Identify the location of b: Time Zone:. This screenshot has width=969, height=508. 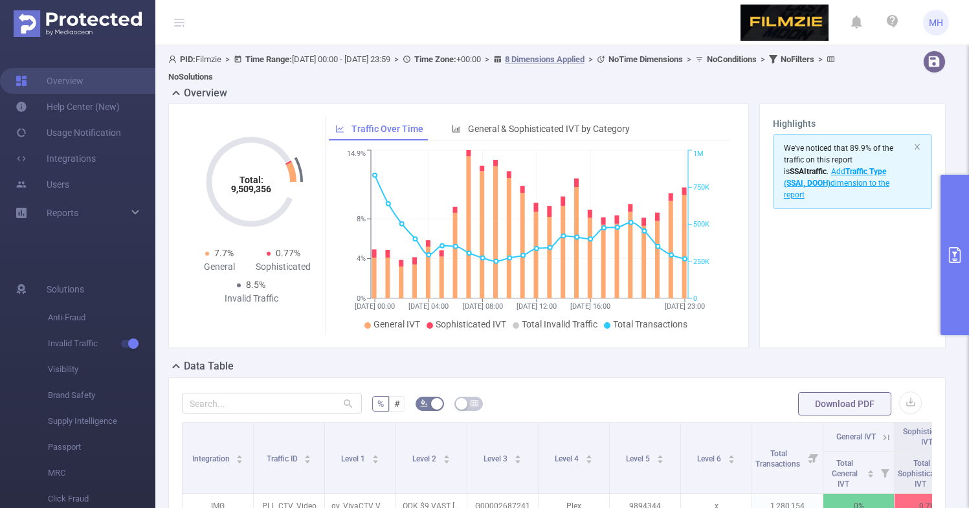
(435, 59).